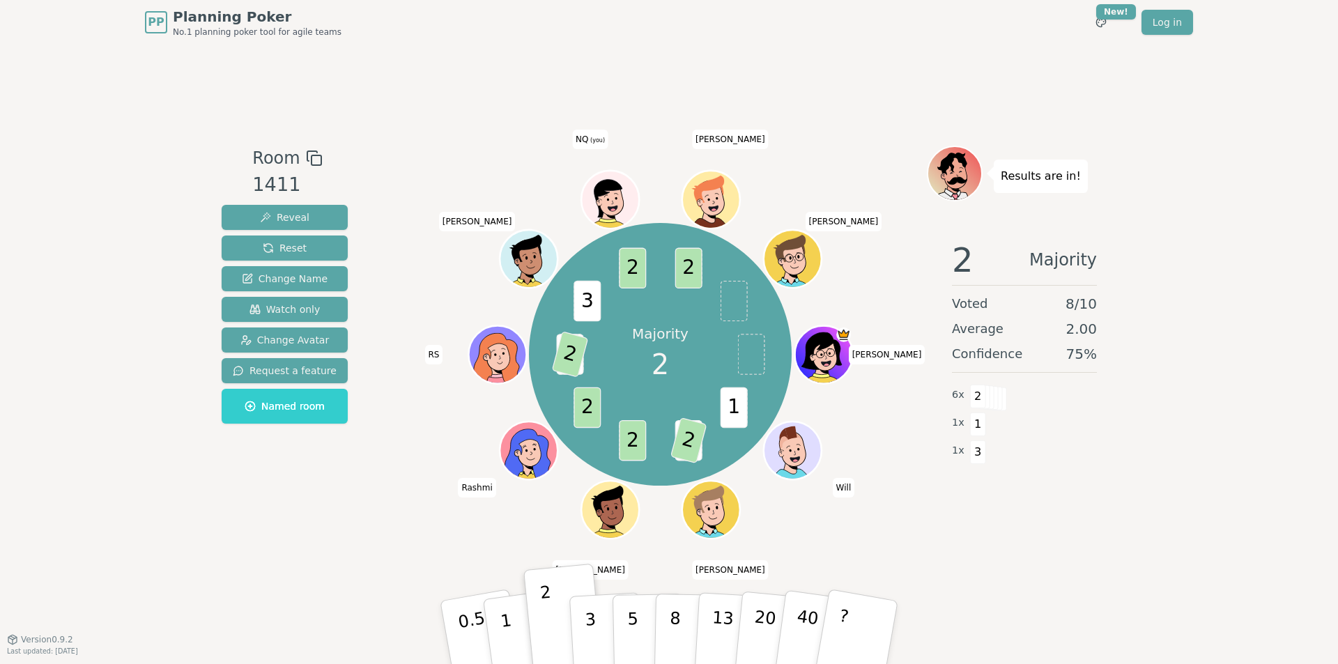 The height and width of the screenshot is (664, 1338). What do you see at coordinates (257, 17) in the screenshot?
I see `span: Planning Poker` at bounding box center [257, 17].